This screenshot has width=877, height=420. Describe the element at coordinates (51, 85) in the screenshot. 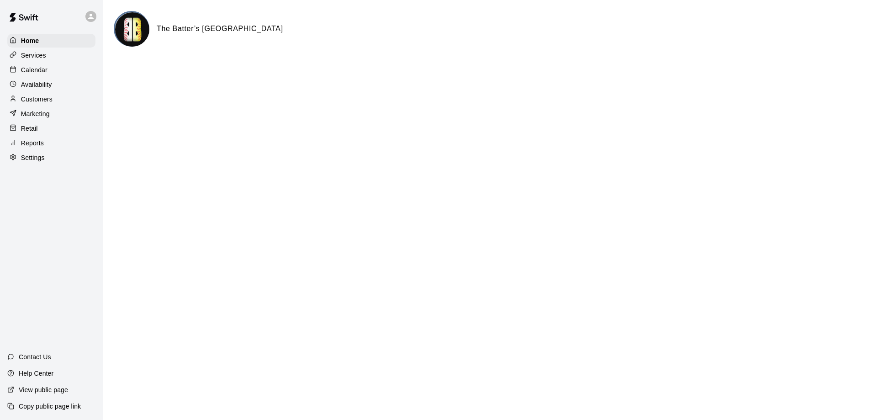

I see `div: Availability` at that location.